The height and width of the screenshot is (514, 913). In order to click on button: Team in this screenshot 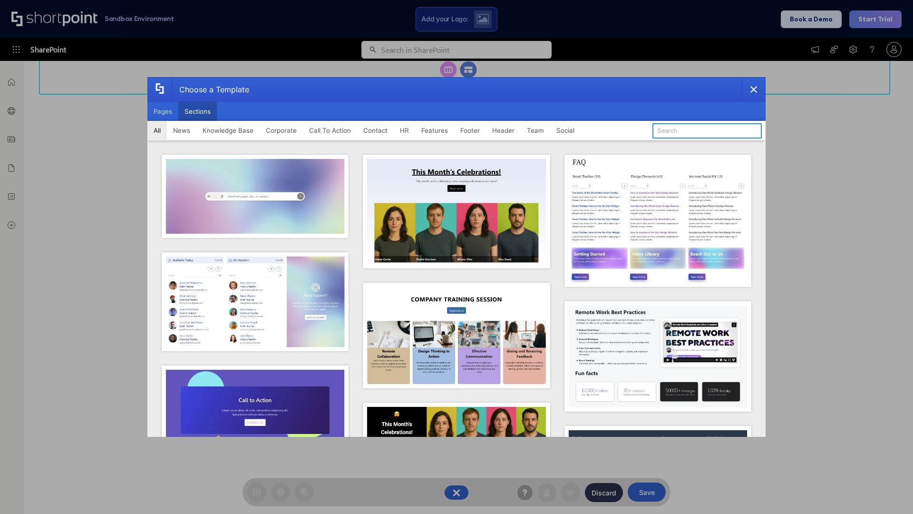, I will do `click(536, 130)`.